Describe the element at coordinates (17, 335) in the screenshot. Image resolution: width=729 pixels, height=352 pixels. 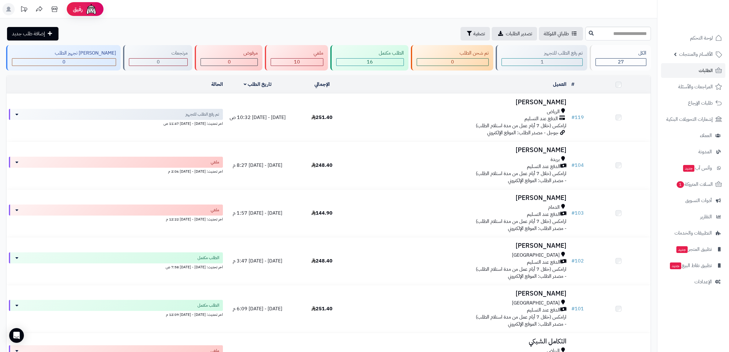
I see `div: Open Intercom Messenger` at that location.